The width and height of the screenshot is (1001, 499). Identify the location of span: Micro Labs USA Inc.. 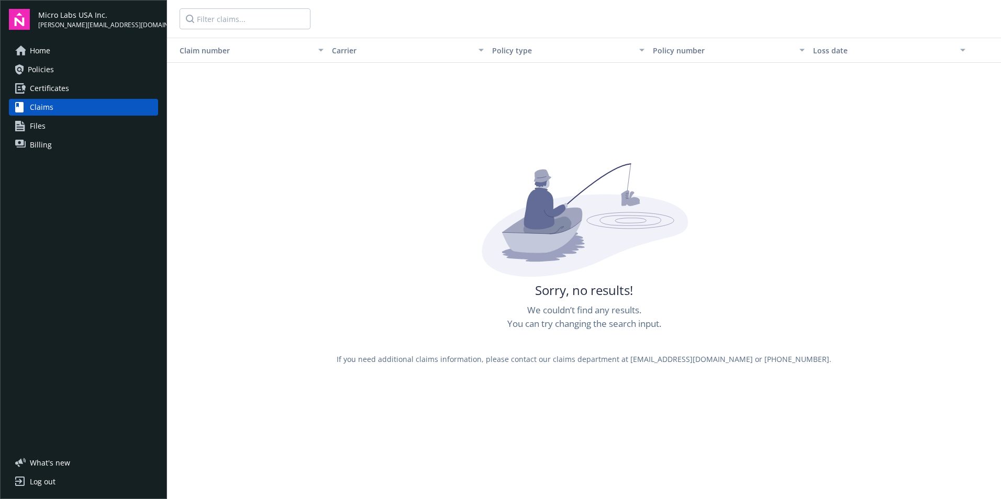
(98, 15).